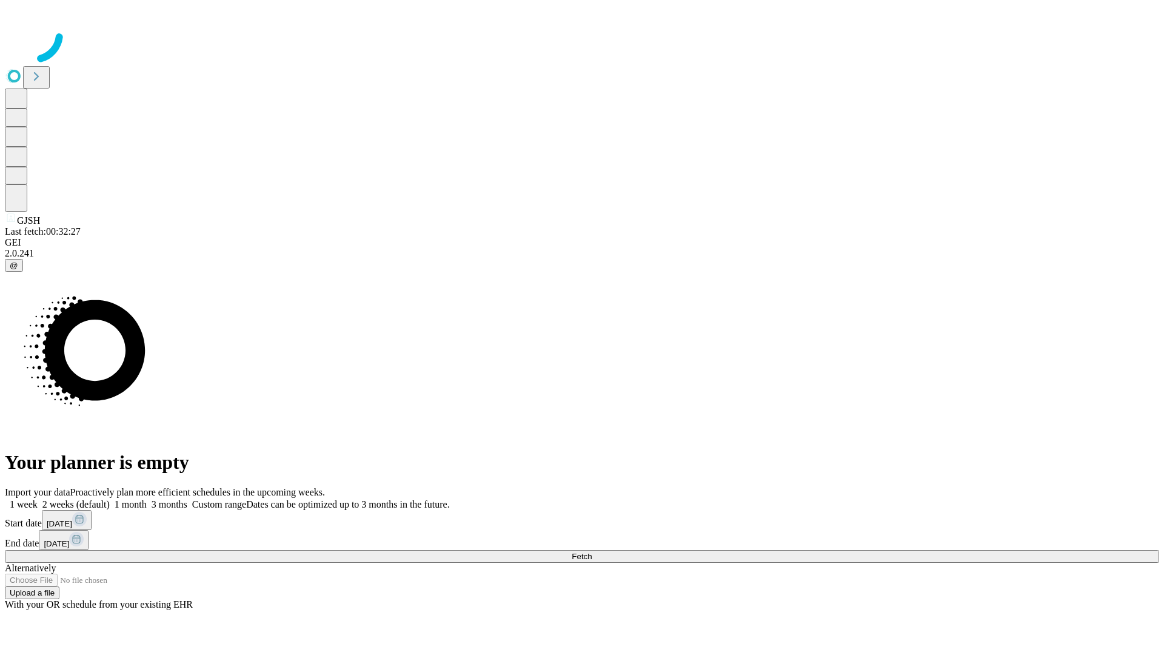 This screenshot has height=655, width=1164. I want to click on span: With your OR schedule from your existing EHR, so click(99, 604).